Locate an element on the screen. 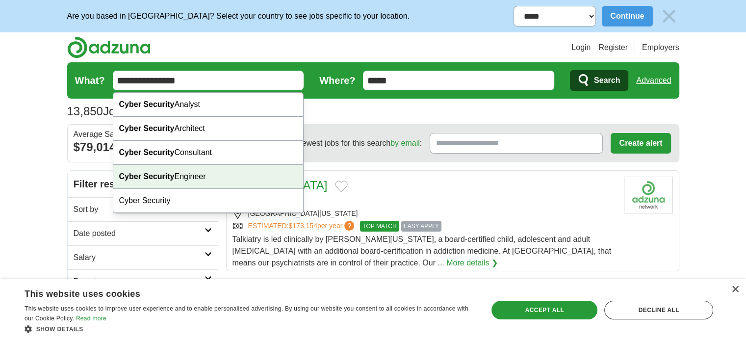 The height and width of the screenshot is (341, 746). a: Remote is located at coordinates (143, 281).